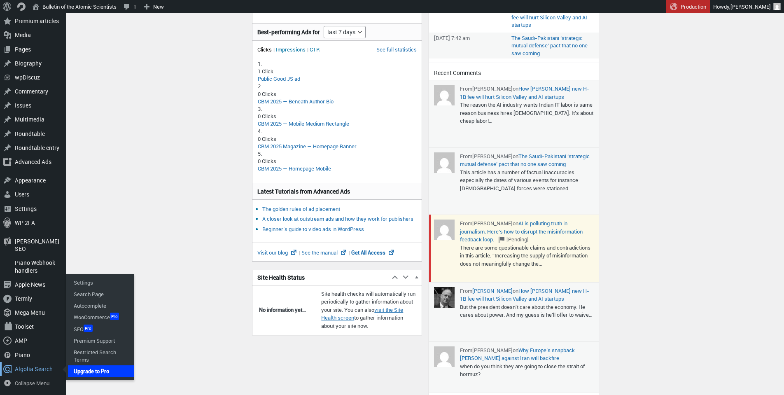  Describe the element at coordinates (512, 239) in the screenshot. I see `span: [Pending]` at that location.